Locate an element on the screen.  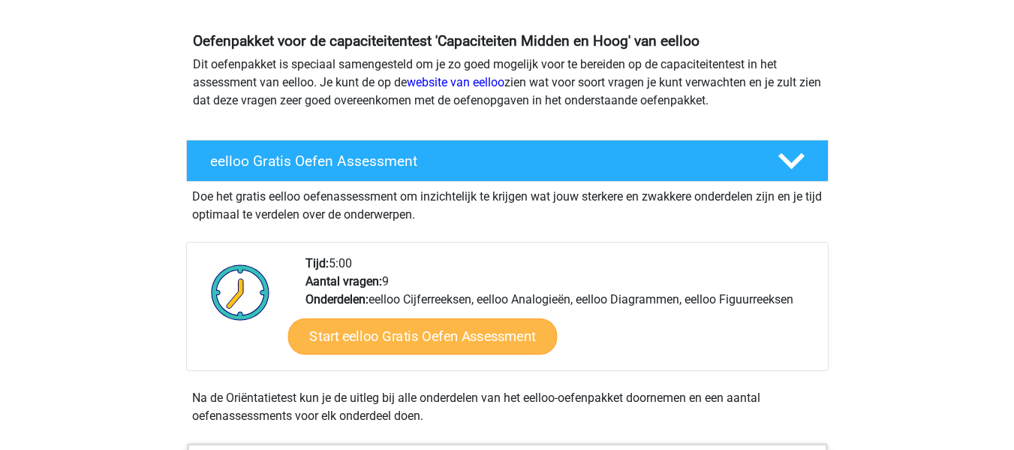
a: Start eelloo Gratis Oefen Assessment is located at coordinates (422, 336).